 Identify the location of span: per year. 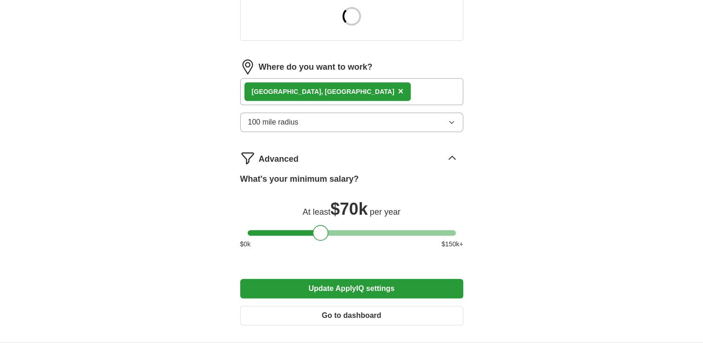
(385, 212).